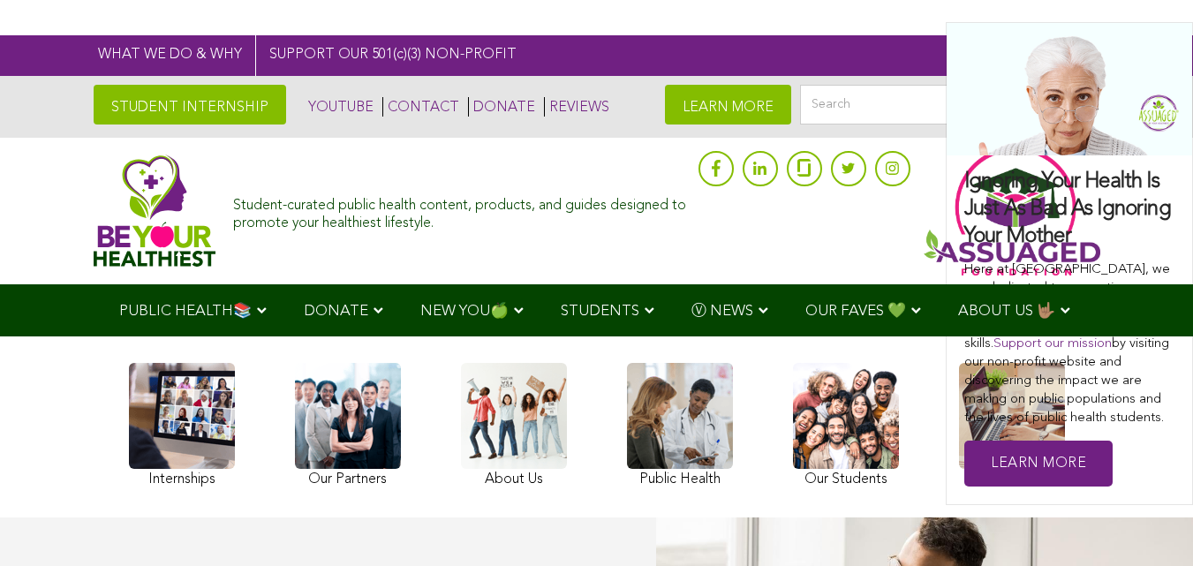  Describe the element at coordinates (336, 311) in the screenshot. I see `span: DONATE` at that location.